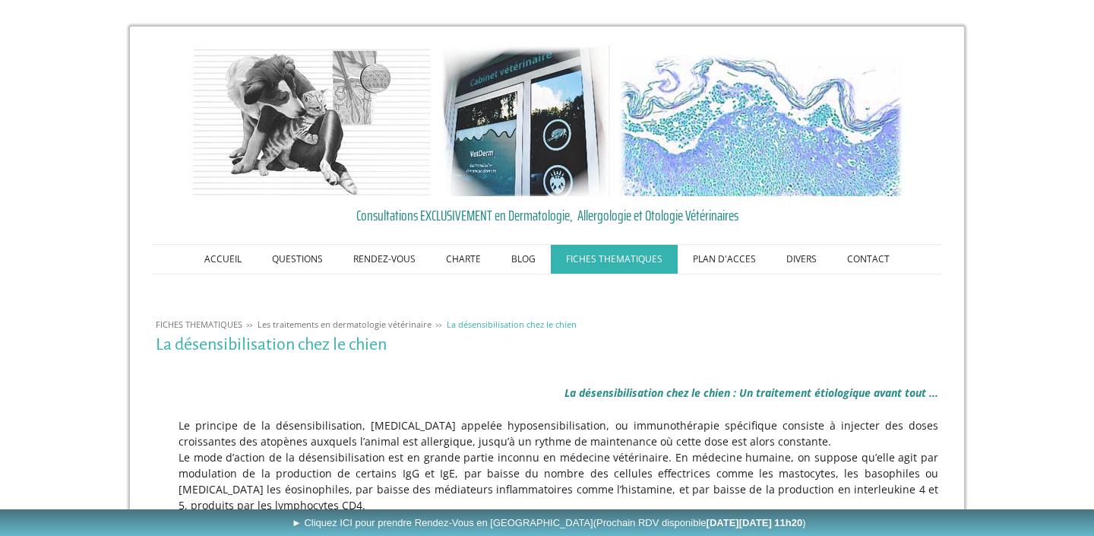  I want to click on a: Consultations EXCLUSIVEMENT en Dermatologie, Allergologie et Otologie Vétérinaires, so click(547, 215).